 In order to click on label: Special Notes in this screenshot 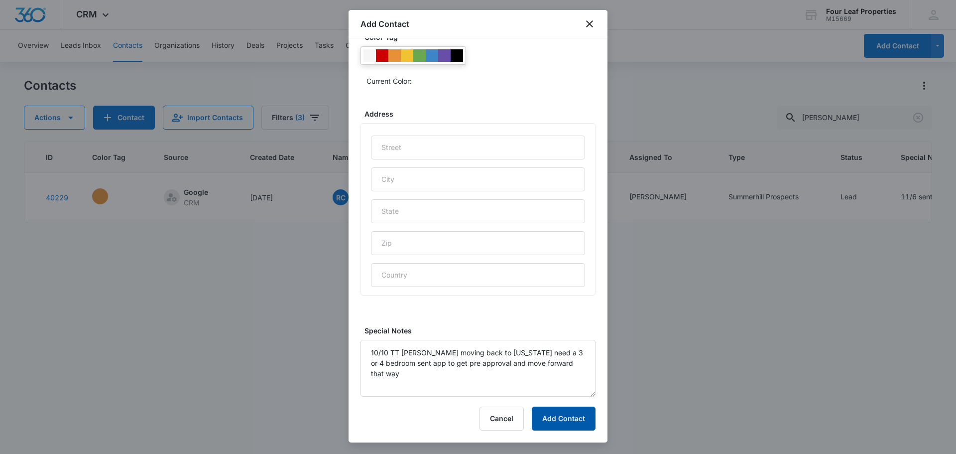, I will do `click(482, 330)`.